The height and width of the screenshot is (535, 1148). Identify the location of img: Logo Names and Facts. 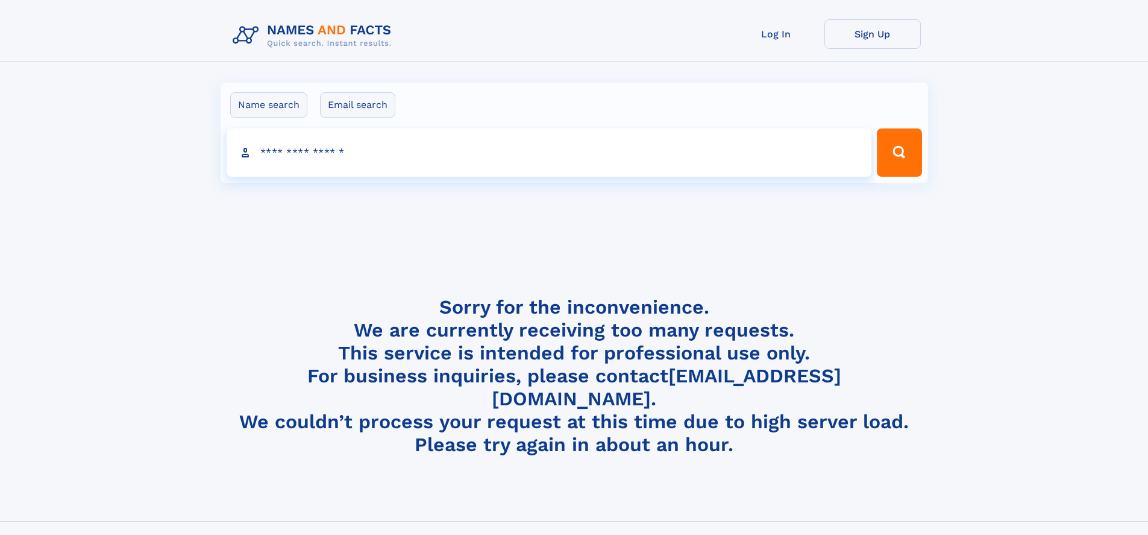
(315, 36).